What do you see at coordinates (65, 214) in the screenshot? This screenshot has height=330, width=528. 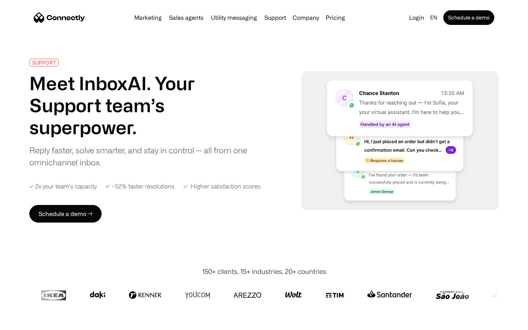 I see `a: Schedule a demo →` at bounding box center [65, 214].